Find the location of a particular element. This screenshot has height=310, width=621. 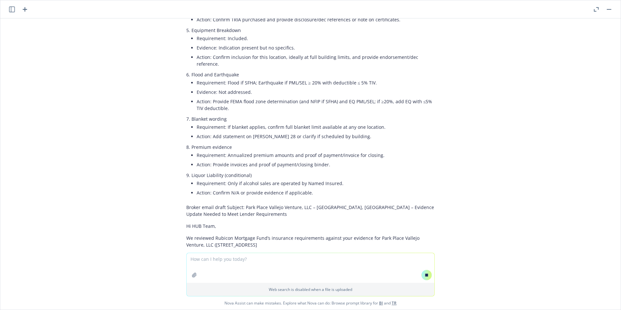

li: Requirement: Annualized premium amounts and proof of payment/invoice for closing. is located at coordinates (316, 155).